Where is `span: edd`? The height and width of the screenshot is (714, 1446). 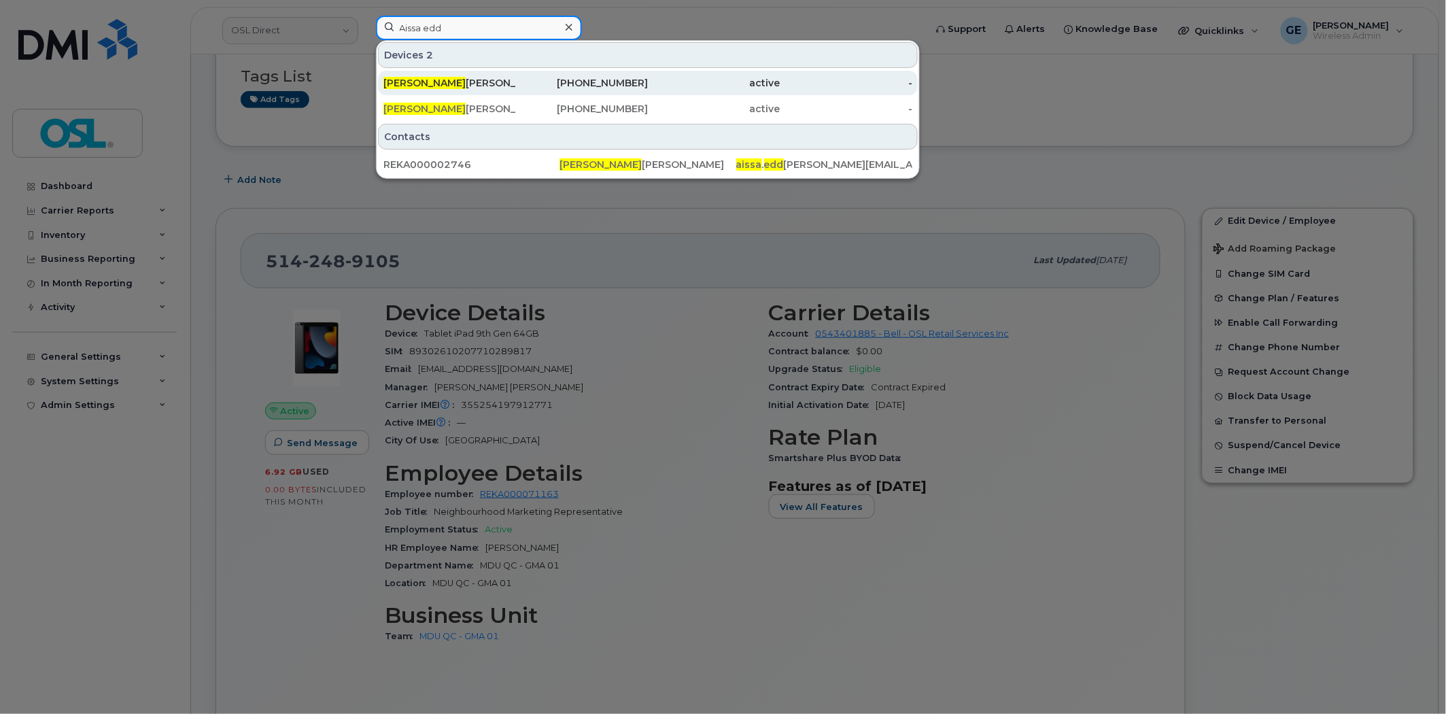 span: edd is located at coordinates (774, 165).